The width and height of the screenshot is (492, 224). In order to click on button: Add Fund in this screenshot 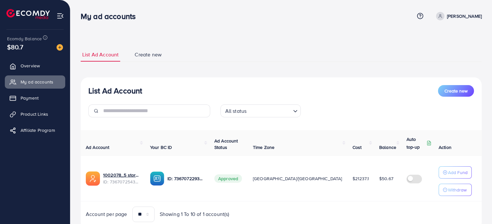, I will do `click(455, 172)`.